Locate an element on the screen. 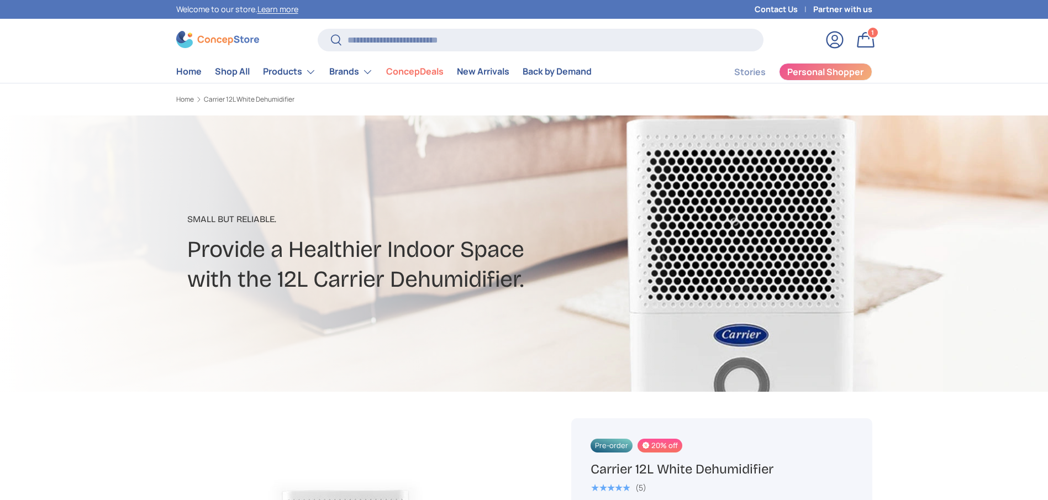  a: ConcepDeals is located at coordinates (415, 71).